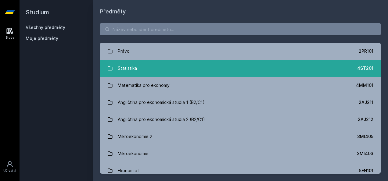  What do you see at coordinates (241, 154) in the screenshot?
I see `a: Mikroekonomie 3MI403` at bounding box center [241, 154].